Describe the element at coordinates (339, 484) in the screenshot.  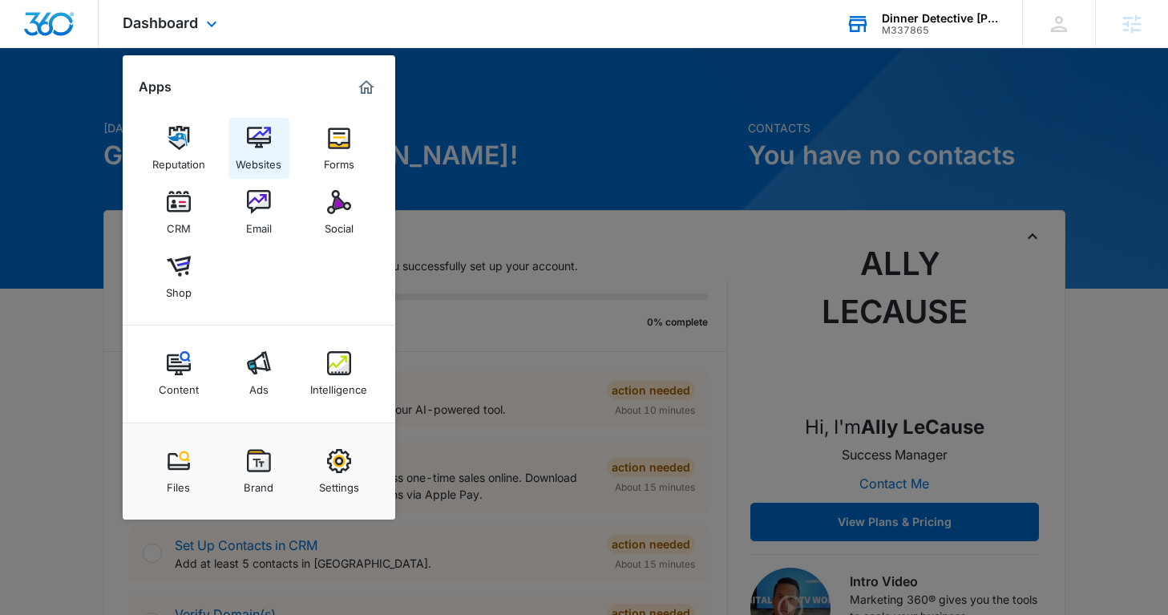
I see `div: Settings` at that location.